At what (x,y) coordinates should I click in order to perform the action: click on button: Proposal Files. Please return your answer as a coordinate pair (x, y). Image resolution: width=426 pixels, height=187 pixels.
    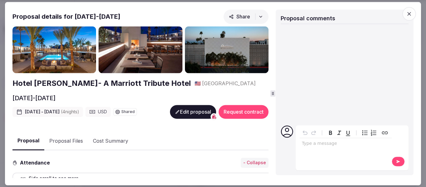
    Looking at the image, I should click on (66, 141).